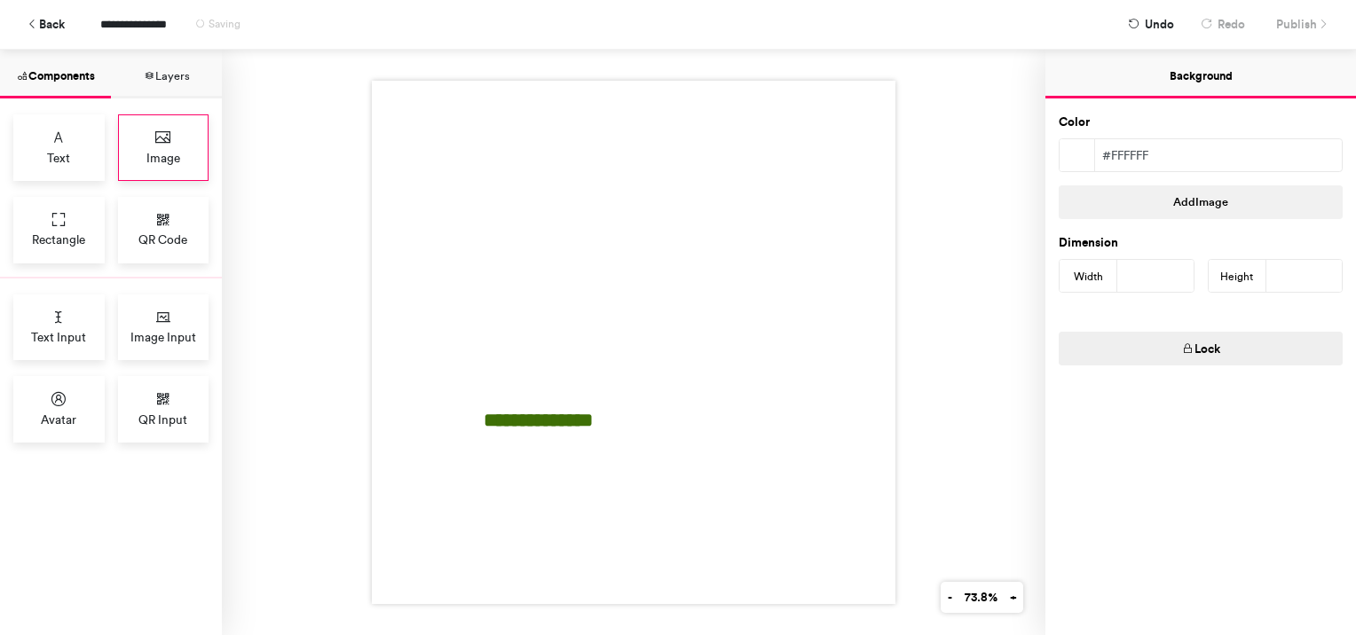  I want to click on div: #ffffff, so click(1218, 155).